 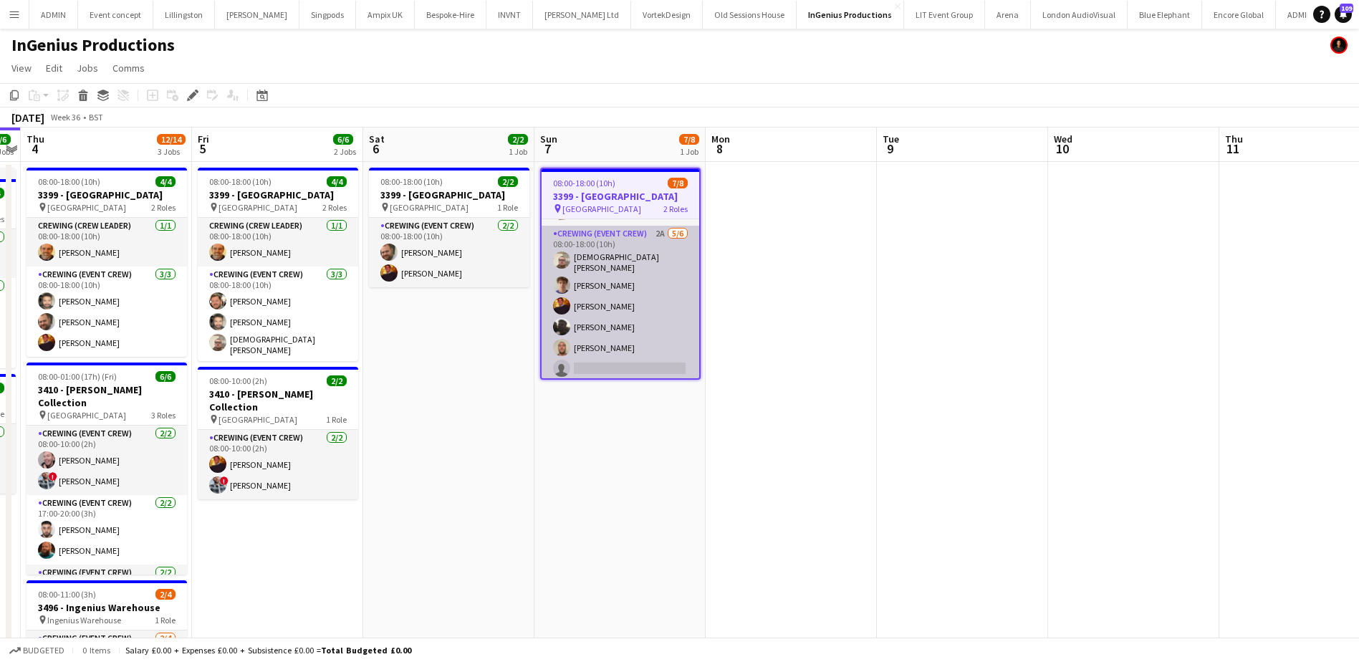 I want to click on span: Week 36, so click(x=65, y=117).